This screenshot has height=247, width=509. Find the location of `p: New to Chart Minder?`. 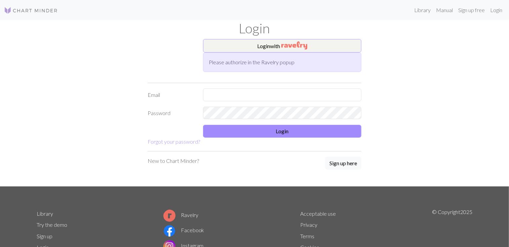

p: New to Chart Minder? is located at coordinates (173, 161).